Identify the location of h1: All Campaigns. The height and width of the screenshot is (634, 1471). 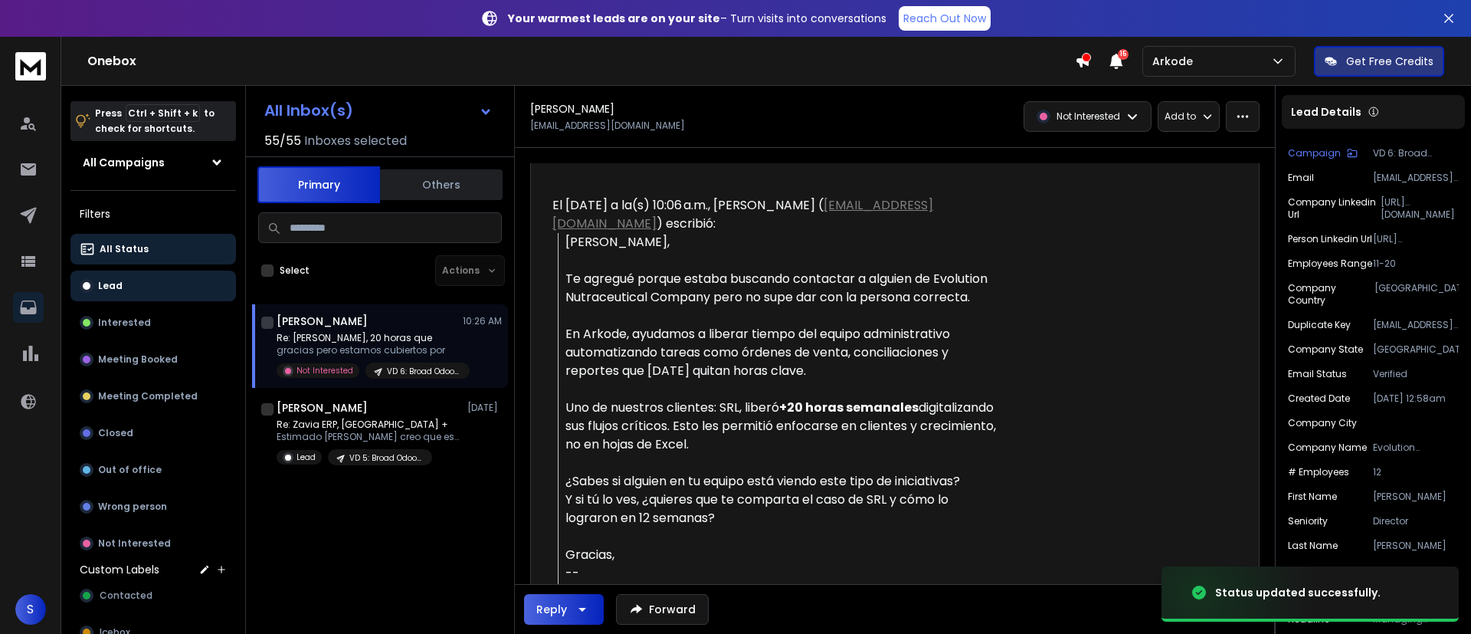
(123, 162).